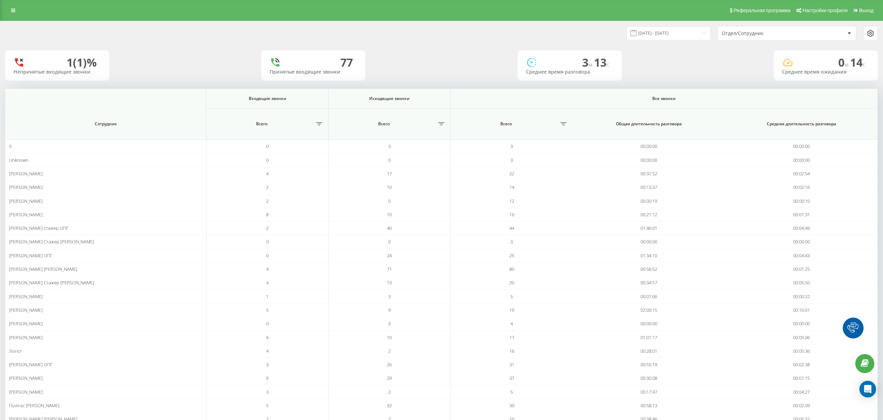 Image resolution: width=883 pixels, height=420 pixels. I want to click on span: 25, so click(512, 255).